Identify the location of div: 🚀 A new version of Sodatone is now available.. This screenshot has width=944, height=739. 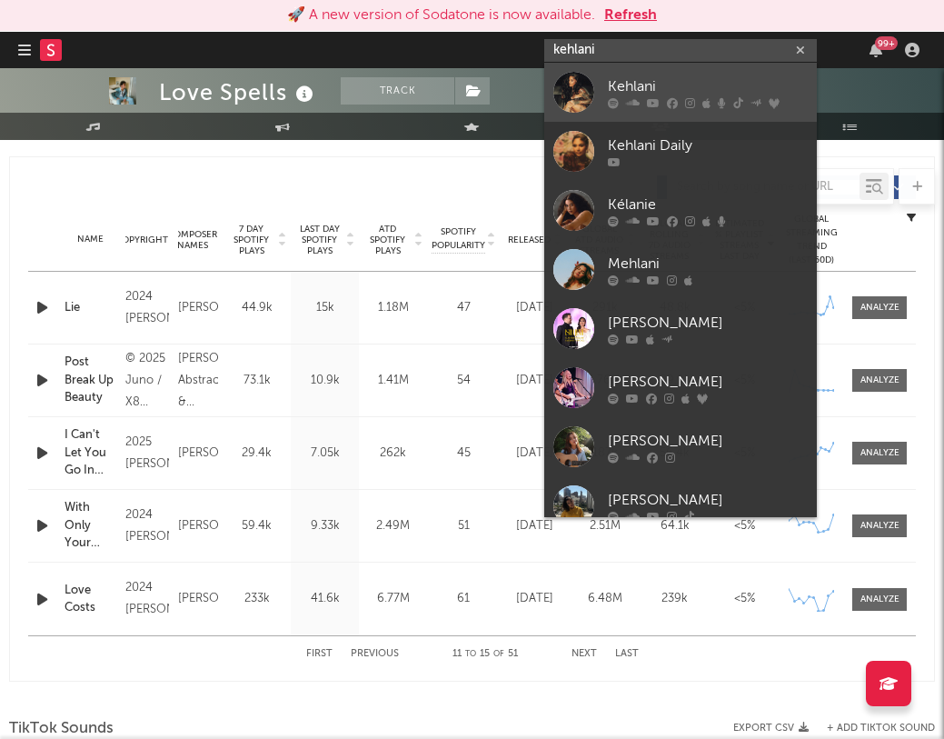
(441, 15).